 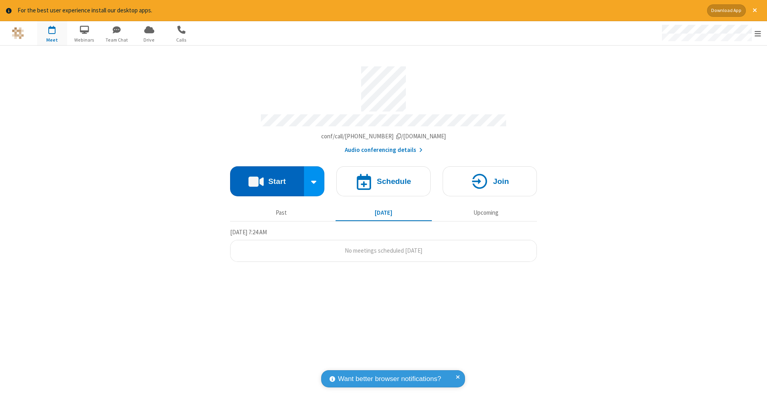 I want to click on section: Account details, so click(x=384, y=107).